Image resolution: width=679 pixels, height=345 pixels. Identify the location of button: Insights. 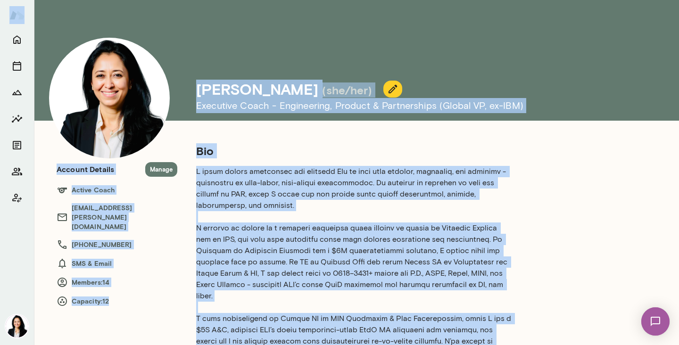
(17, 119).